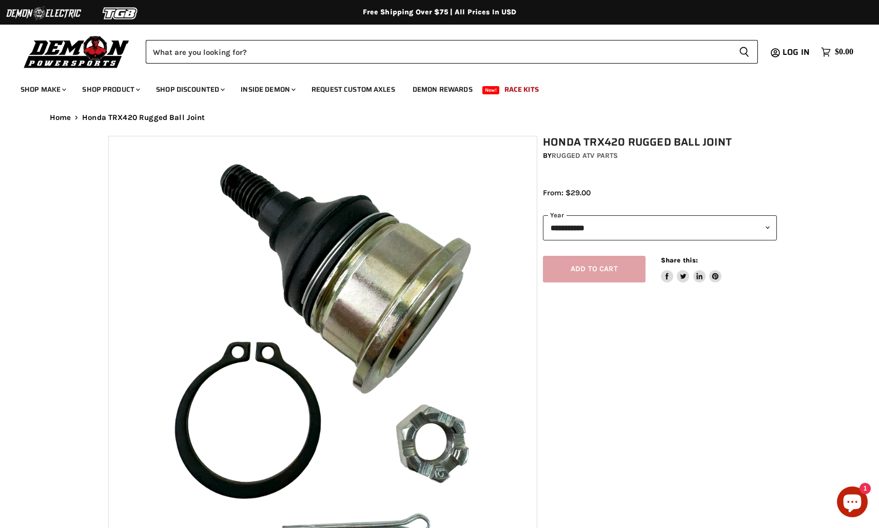 The height and width of the screenshot is (528, 879). Describe the element at coordinates (121, 13) in the screenshot. I see `img: TGB Logo 2` at that location.